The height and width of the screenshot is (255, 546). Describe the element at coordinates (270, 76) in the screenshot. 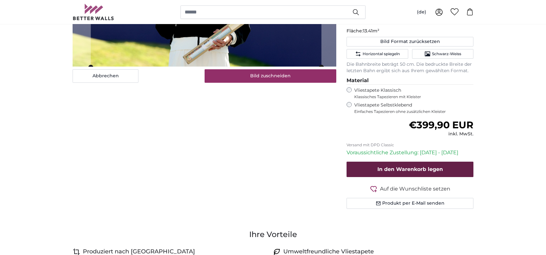

I see `button: Bild zuschneiden` at that location.